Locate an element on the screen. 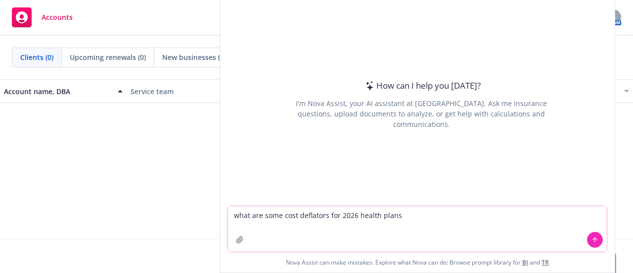  div: Service team is located at coordinates (190, 91).